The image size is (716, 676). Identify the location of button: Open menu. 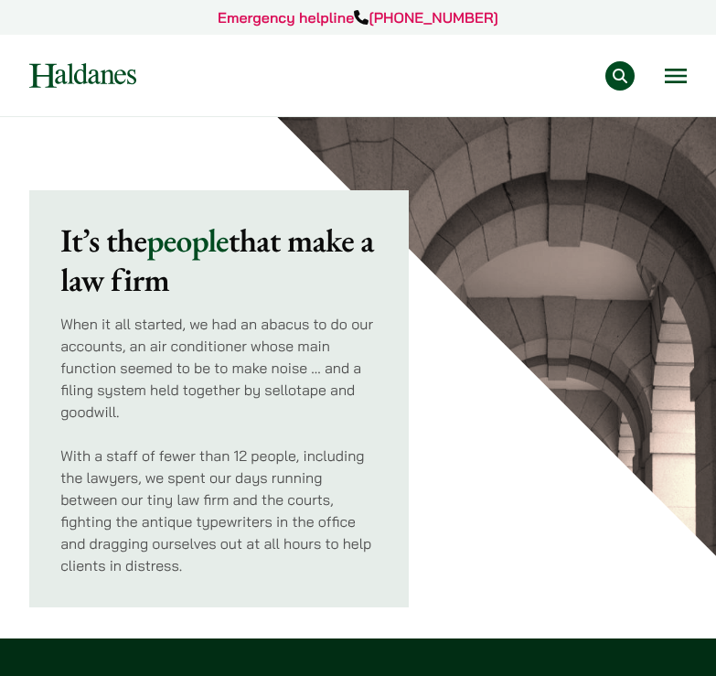
(676, 76).